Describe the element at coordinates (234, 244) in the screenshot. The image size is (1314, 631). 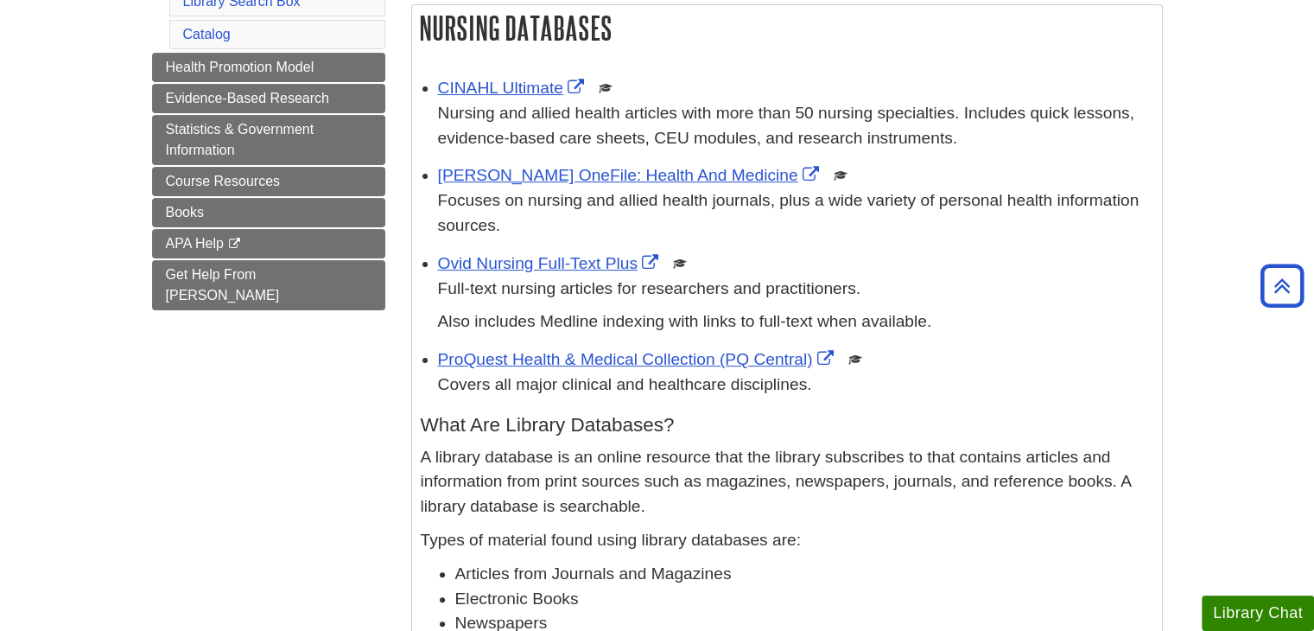
I see `i: This link opens in a new window` at that location.